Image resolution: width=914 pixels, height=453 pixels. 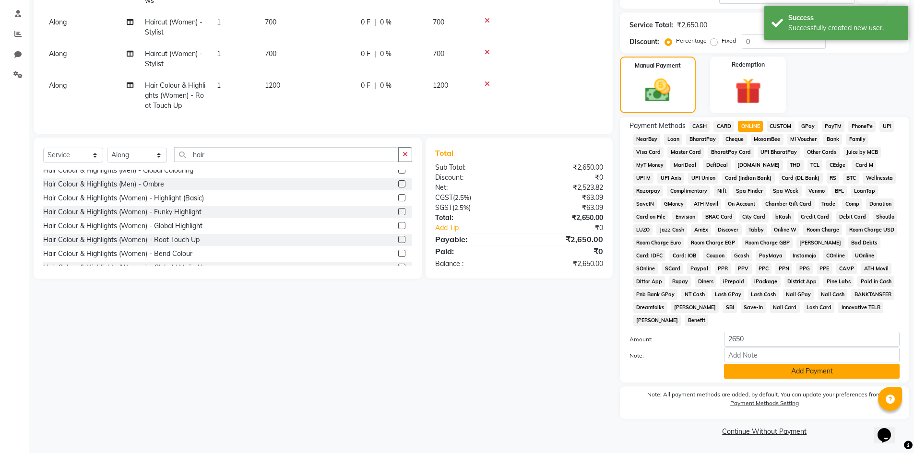 I want to click on span: District App, so click(x=802, y=282).